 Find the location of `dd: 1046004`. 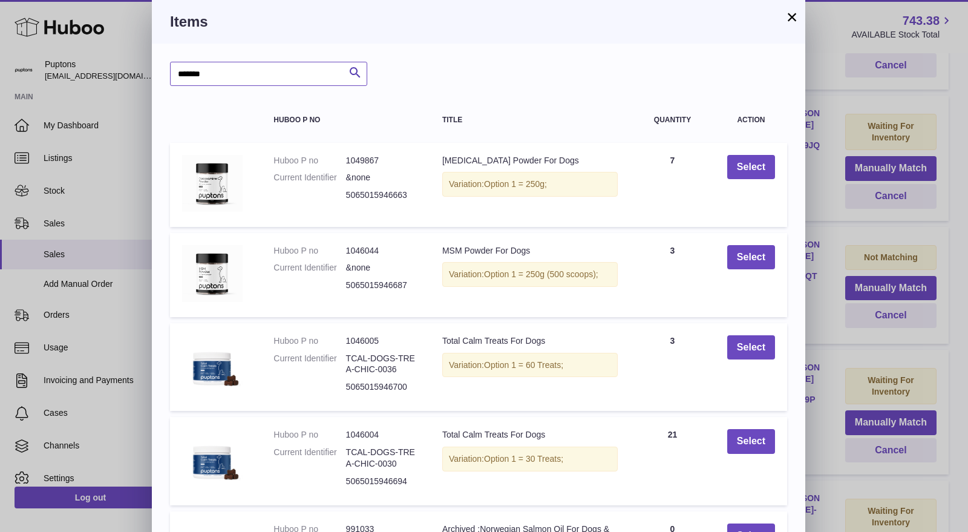

dd: 1046004 is located at coordinates (382, 435).